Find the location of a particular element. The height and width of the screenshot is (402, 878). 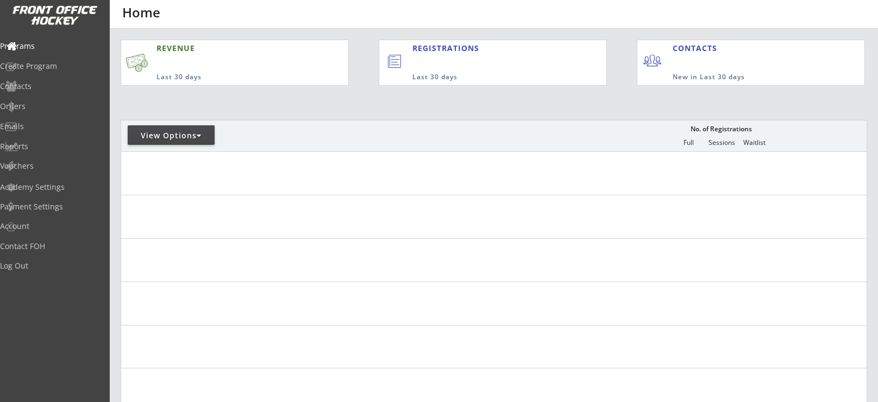

div: New in Last 30 days is located at coordinates (743, 77).